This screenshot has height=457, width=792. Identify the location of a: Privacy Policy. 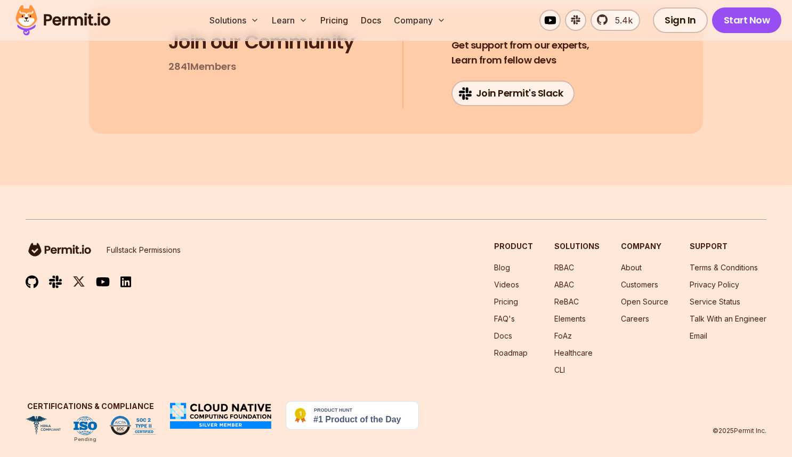
(714, 284).